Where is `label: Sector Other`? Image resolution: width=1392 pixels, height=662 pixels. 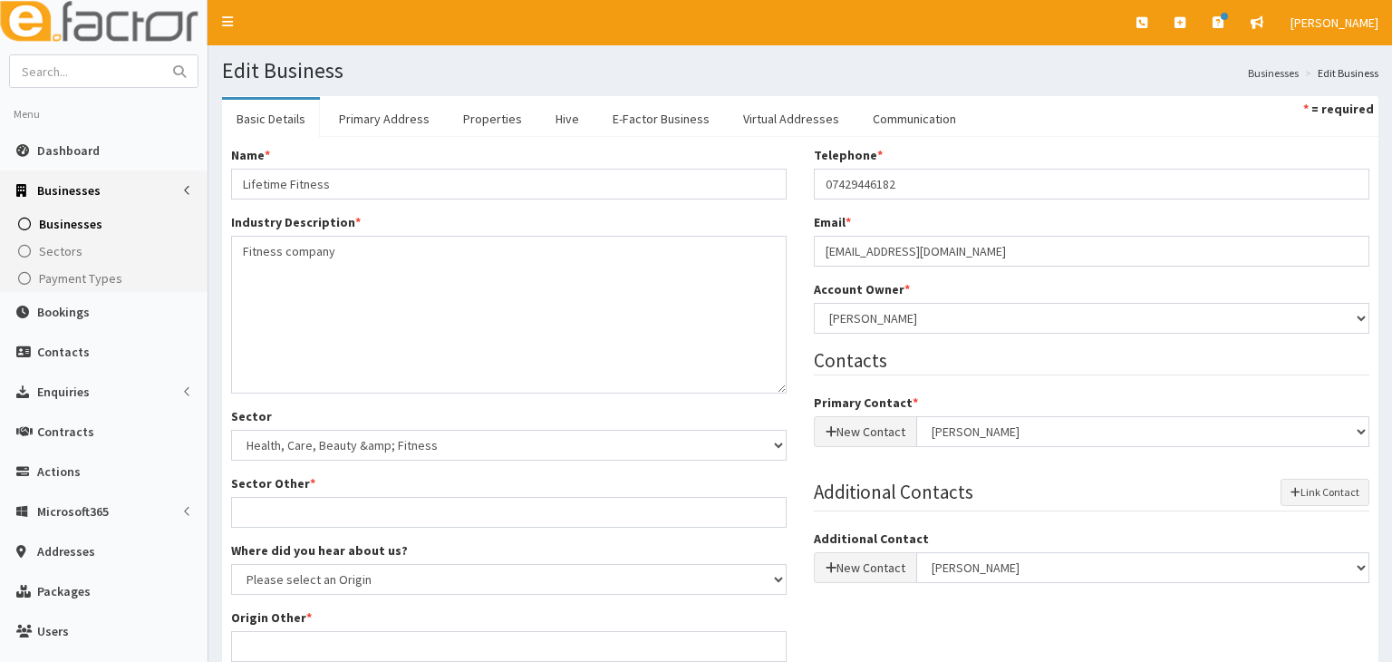 label: Sector Other is located at coordinates (273, 483).